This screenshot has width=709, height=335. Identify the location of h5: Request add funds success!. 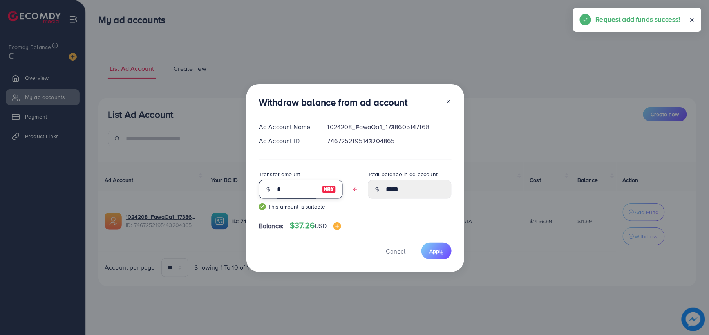
(638, 19).